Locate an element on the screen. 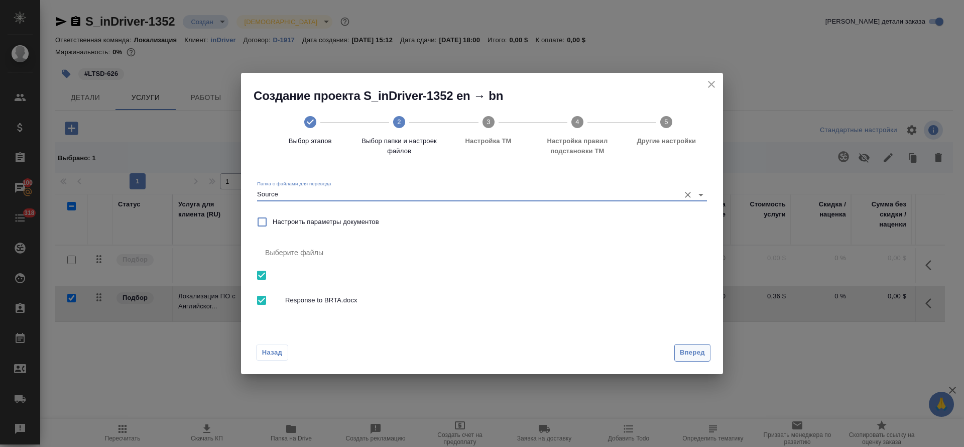 Image resolution: width=964 pixels, height=447 pixels. button: Вперед is located at coordinates (692, 352).